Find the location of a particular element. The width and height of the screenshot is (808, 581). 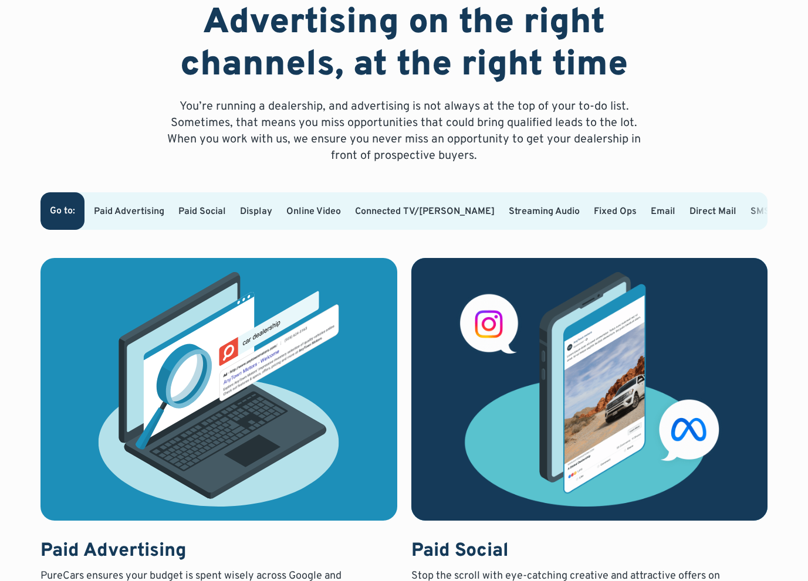

a: Email is located at coordinates (663, 212).